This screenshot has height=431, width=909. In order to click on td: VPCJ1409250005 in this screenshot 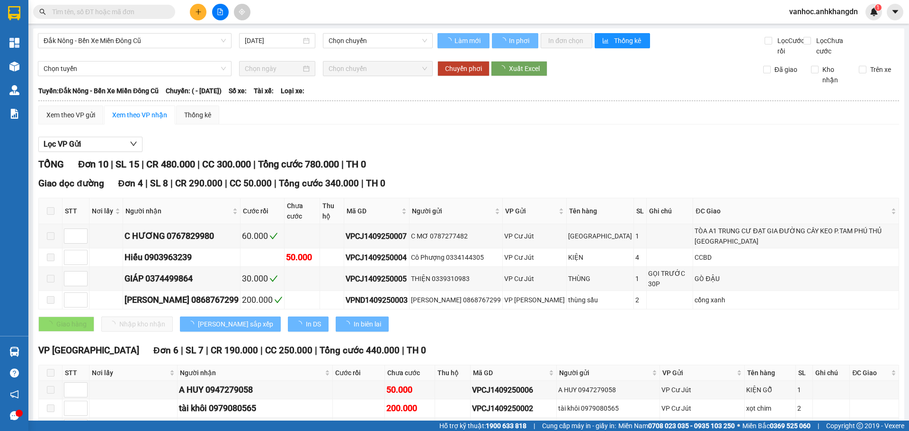, I will do `click(377, 279)`.